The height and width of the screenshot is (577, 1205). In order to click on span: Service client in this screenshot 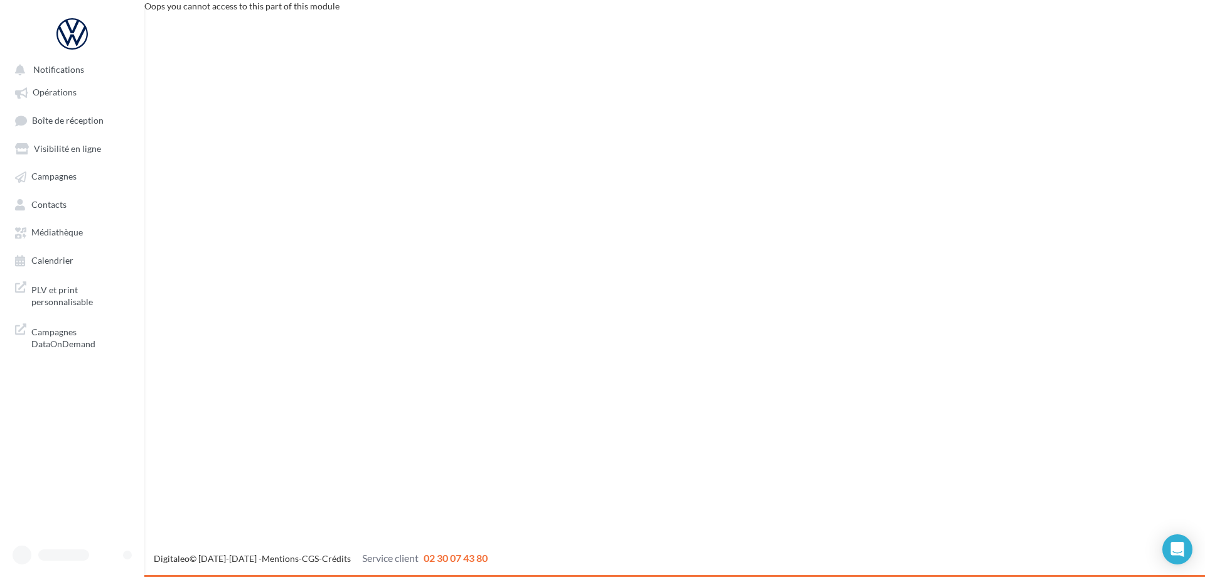, I will do `click(391, 558)`.